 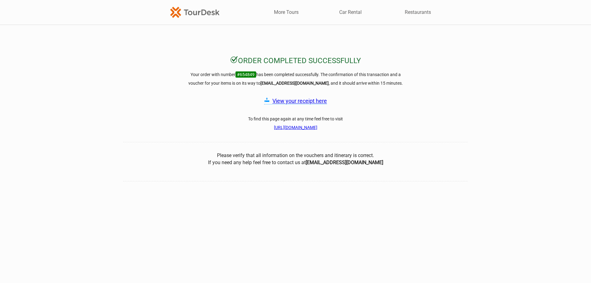 What do you see at coordinates (286, 12) in the screenshot?
I see `a: More Tours` at bounding box center [286, 12].